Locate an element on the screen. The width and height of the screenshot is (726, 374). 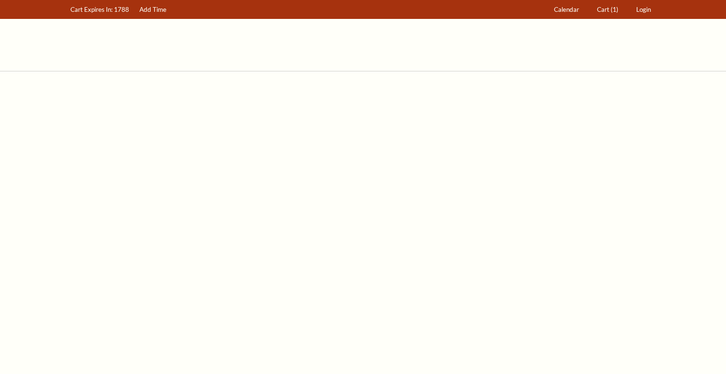
span: Login is located at coordinates (643, 9).